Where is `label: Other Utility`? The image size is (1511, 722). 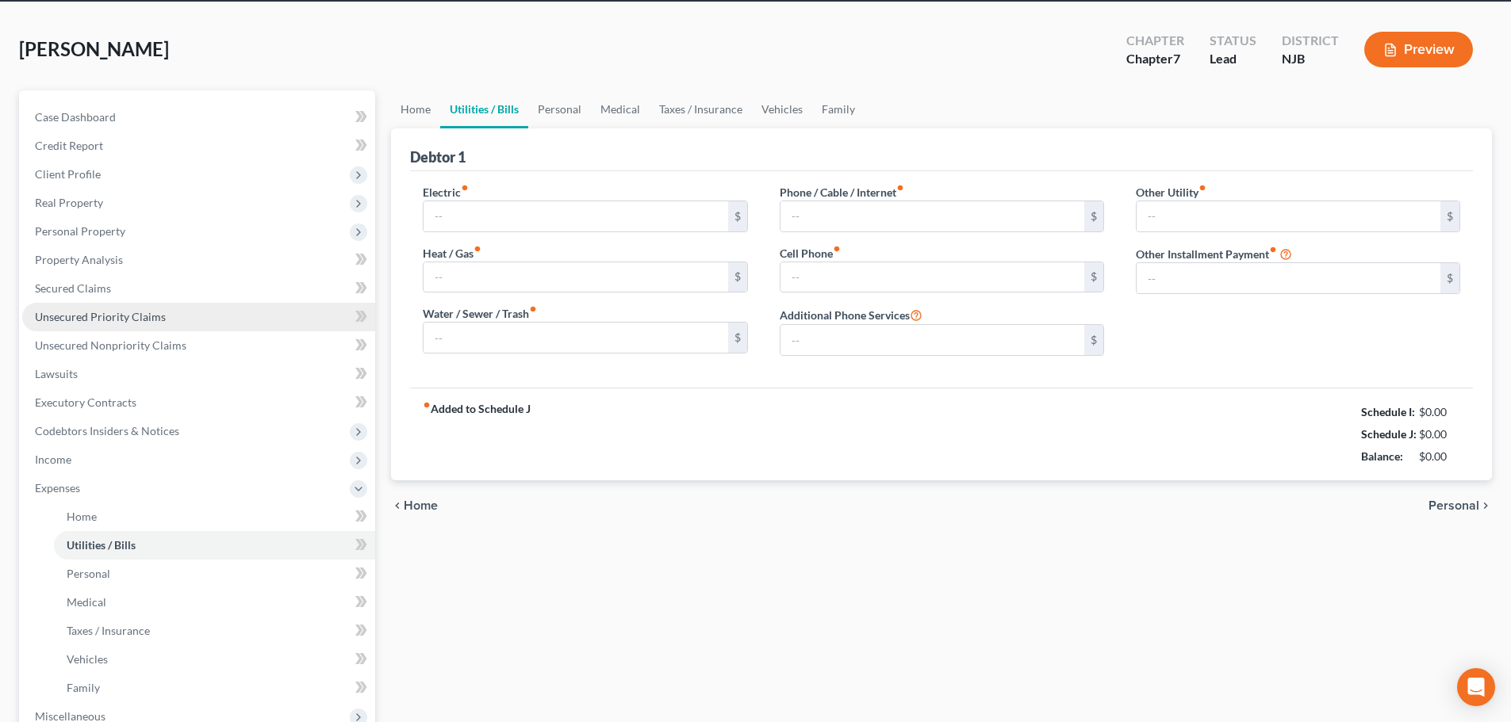 label: Other Utility is located at coordinates (1171, 192).